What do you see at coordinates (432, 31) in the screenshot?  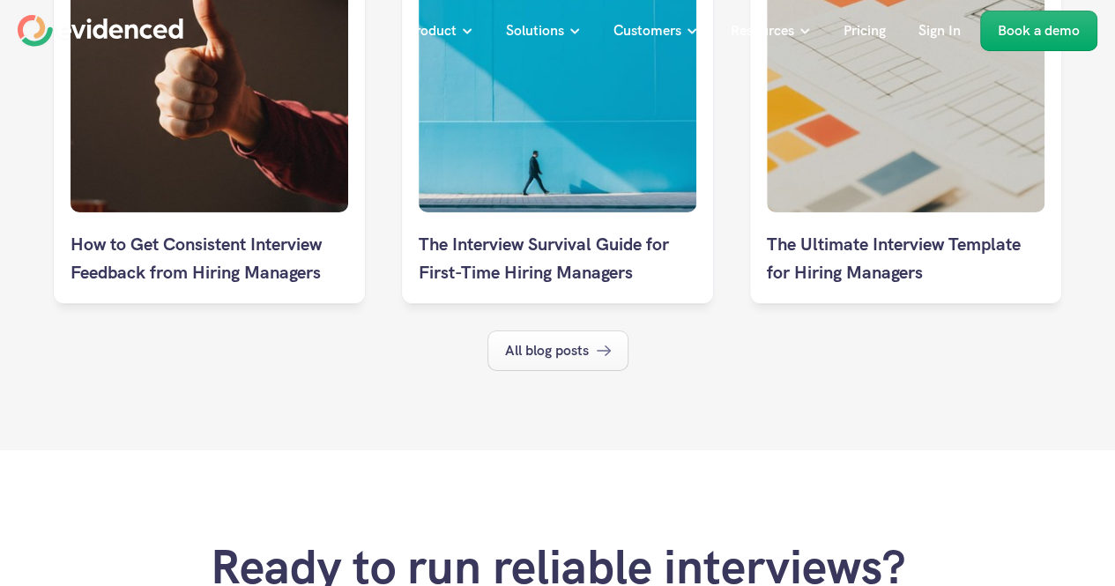 I see `p: Product` at bounding box center [432, 31].